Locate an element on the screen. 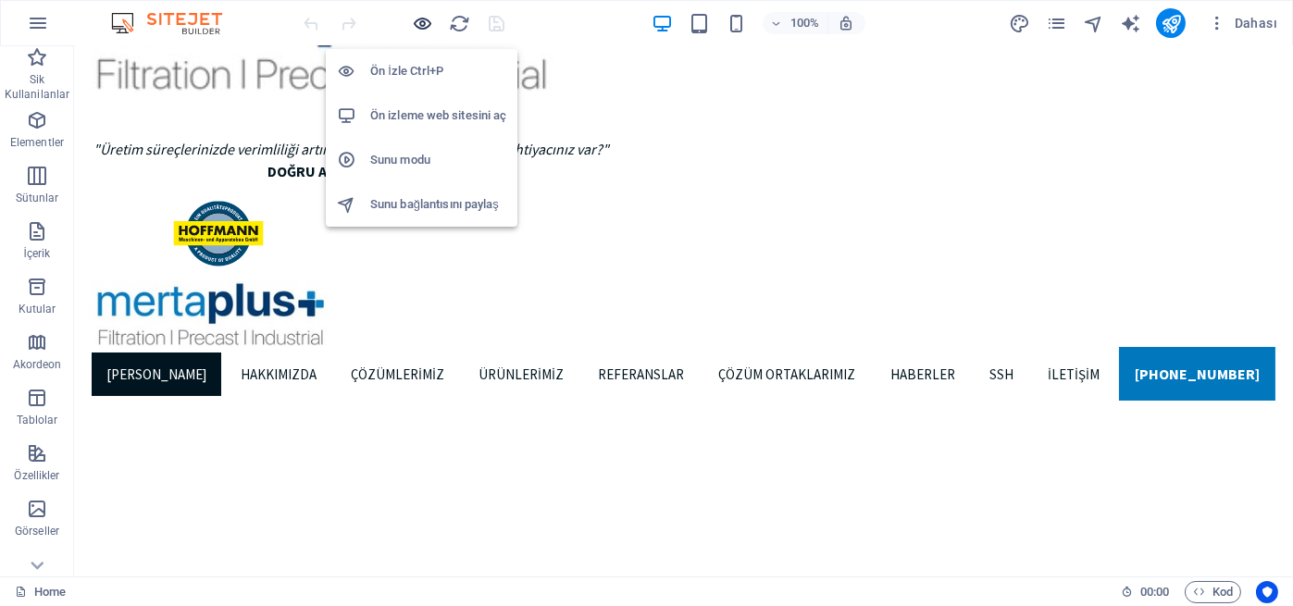 Image resolution: width=1293 pixels, height=606 pixels. p: Akordeon is located at coordinates (37, 365).